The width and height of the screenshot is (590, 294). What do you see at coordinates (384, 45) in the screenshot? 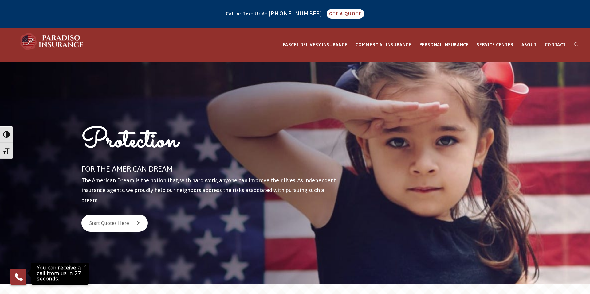
I see `a: COMMERCIAL INSURANCE` at bounding box center [384, 45].